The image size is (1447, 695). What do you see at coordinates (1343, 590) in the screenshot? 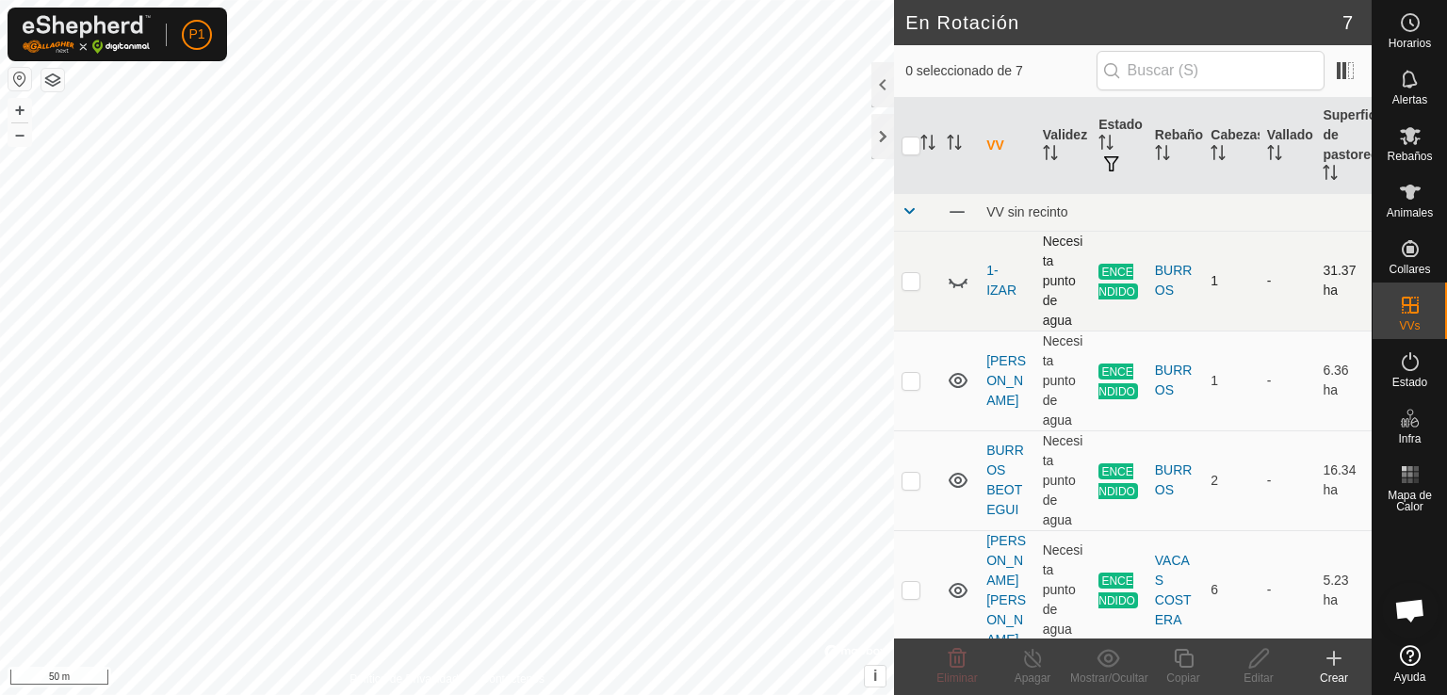
I see `td: 5.23 ha` at bounding box center [1343, 590].